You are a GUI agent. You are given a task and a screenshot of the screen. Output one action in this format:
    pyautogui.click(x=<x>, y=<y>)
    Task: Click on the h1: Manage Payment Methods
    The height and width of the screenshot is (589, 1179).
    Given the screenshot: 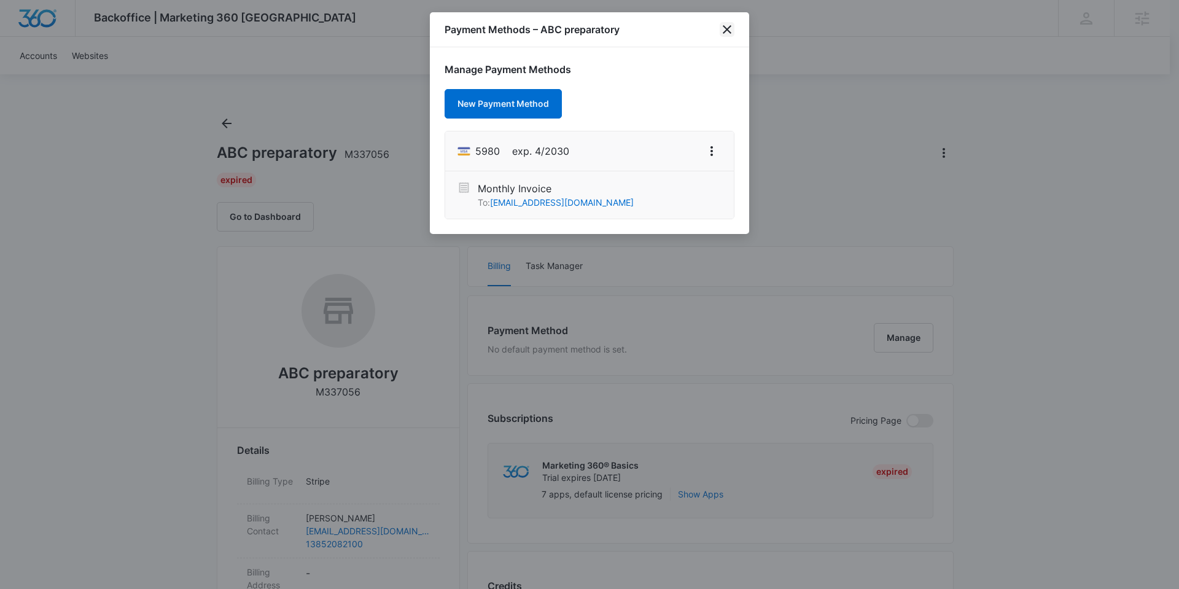 What is the action you would take?
    pyautogui.click(x=590, y=69)
    